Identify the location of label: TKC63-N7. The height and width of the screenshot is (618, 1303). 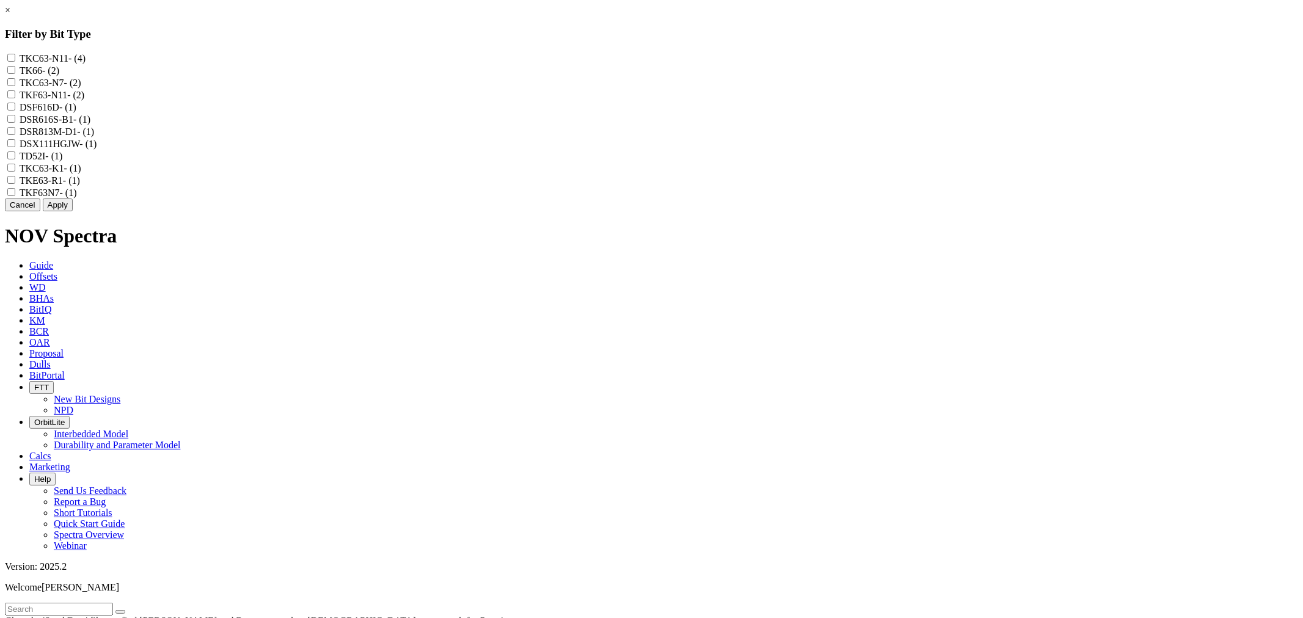
(50, 82).